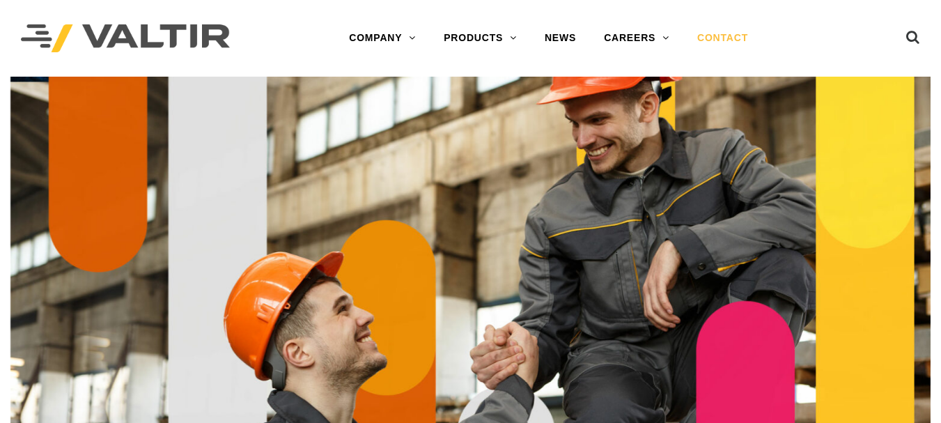  Describe the element at coordinates (382, 38) in the screenshot. I see `a: COMPANY` at that location.